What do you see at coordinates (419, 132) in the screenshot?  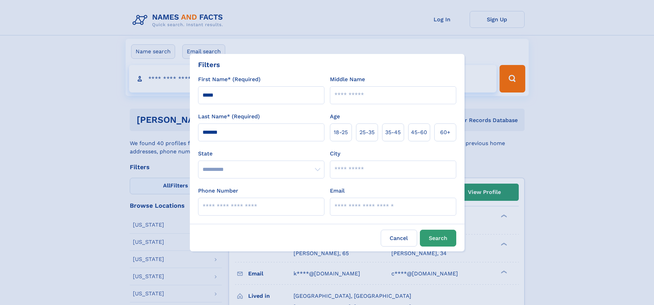 I see `span: 45‑60` at bounding box center [419, 132].